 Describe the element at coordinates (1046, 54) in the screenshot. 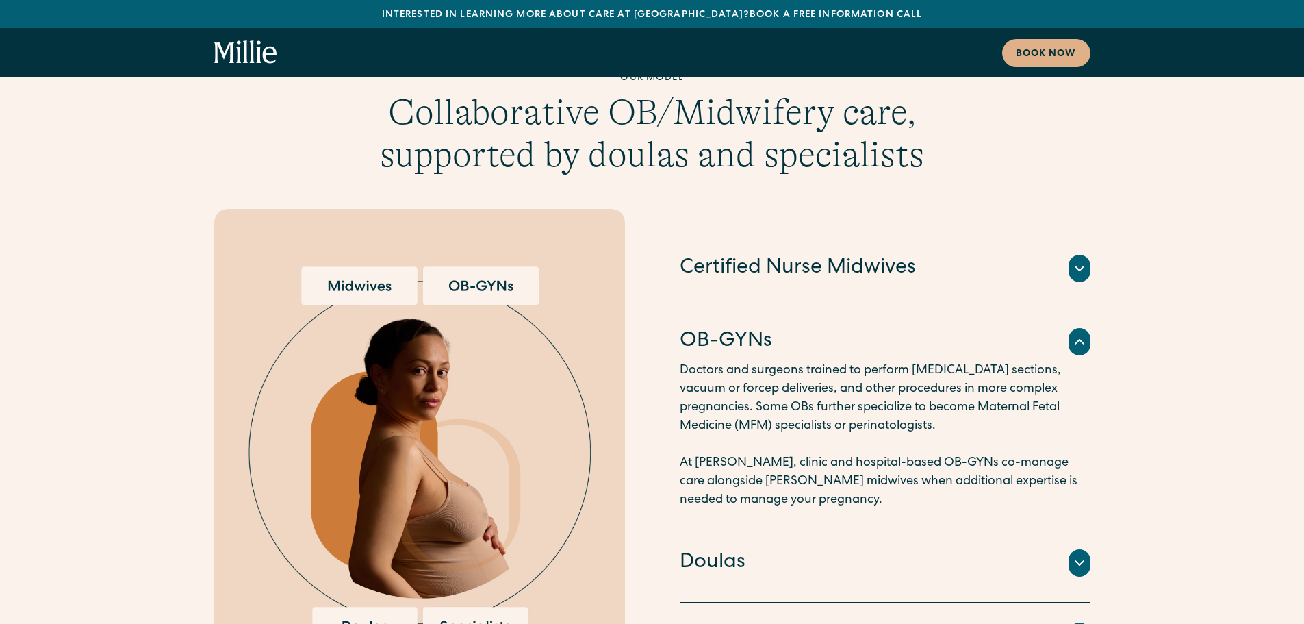

I see `div: Book now` at that location.